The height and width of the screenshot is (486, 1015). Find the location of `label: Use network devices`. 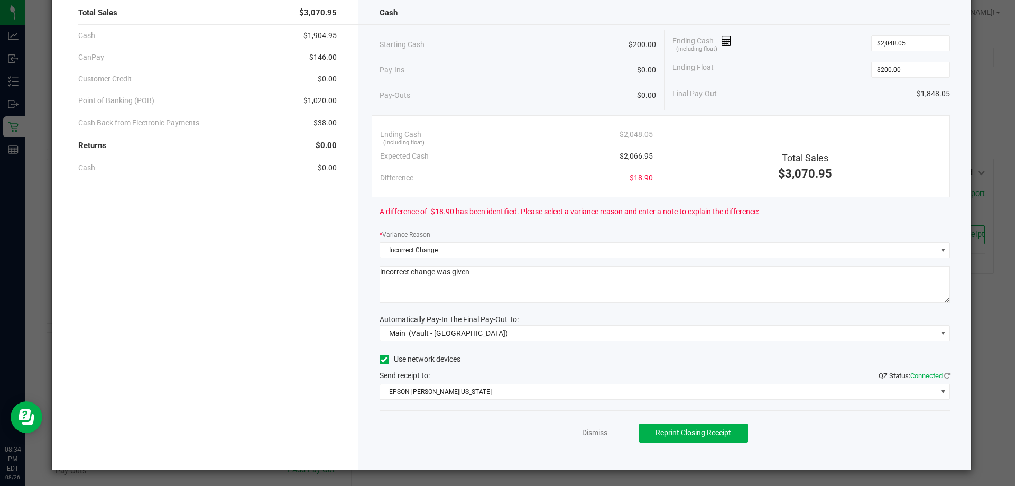

label: Use network devices is located at coordinates (420, 359).